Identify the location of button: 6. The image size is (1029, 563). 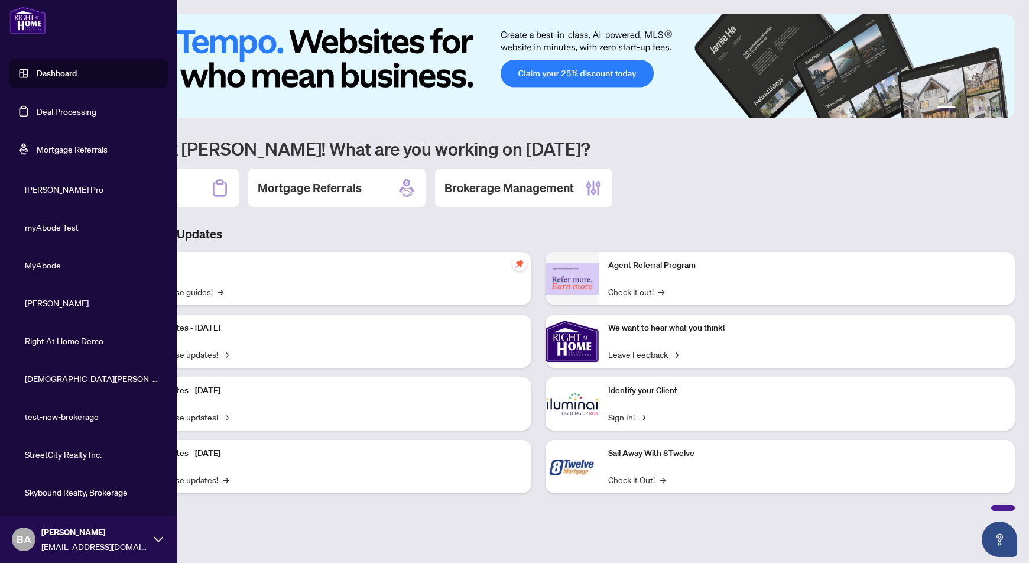
(1001, 109).